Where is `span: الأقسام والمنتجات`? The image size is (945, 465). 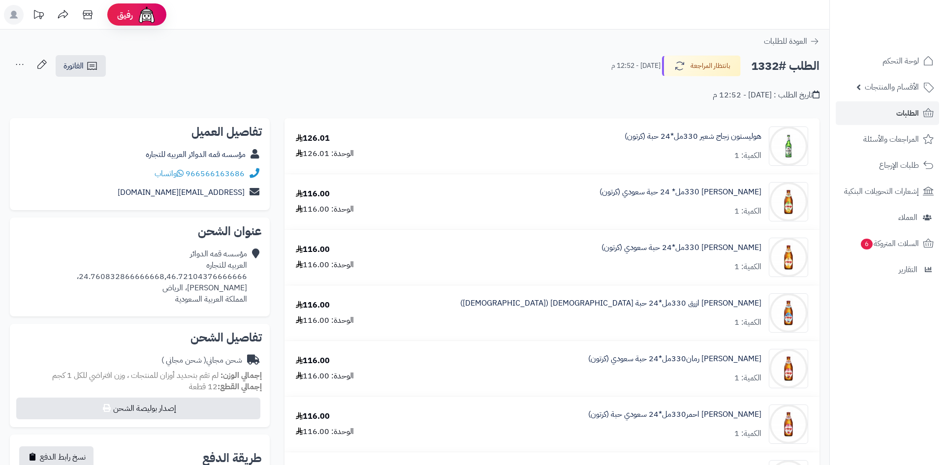
span: الأقسام والمنتجات is located at coordinates (892, 87).